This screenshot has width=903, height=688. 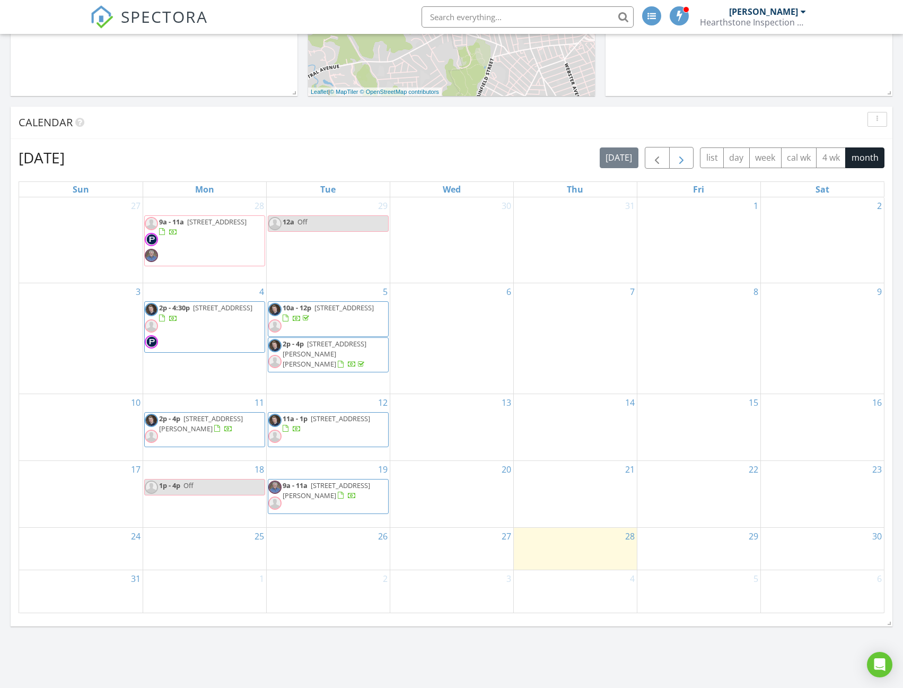 I want to click on a: Go to September 5, 2025, so click(x=755, y=578).